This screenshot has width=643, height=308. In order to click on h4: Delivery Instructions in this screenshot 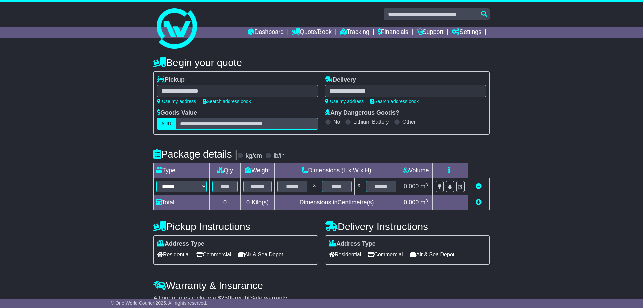, I will do `click(407, 226)`.